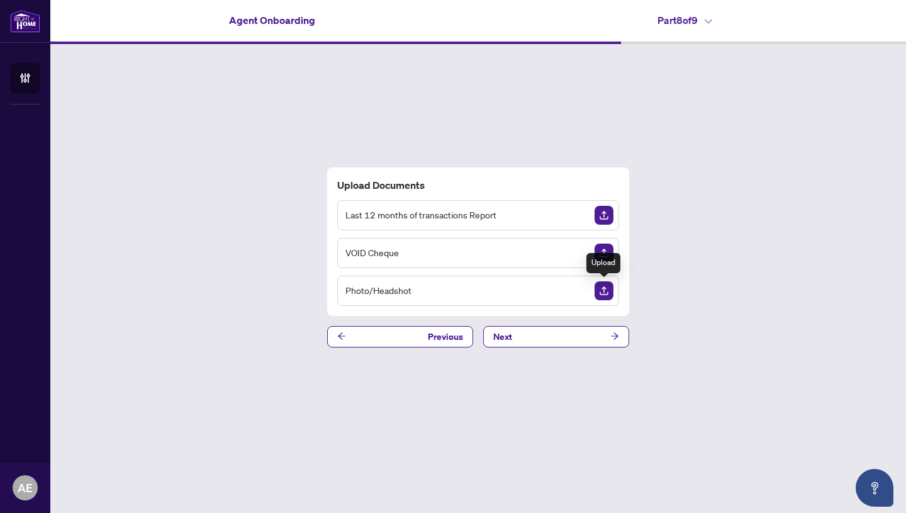 Image resolution: width=906 pixels, height=513 pixels. What do you see at coordinates (478, 185) in the screenshot?
I see `h4: Upload Documents` at bounding box center [478, 185].